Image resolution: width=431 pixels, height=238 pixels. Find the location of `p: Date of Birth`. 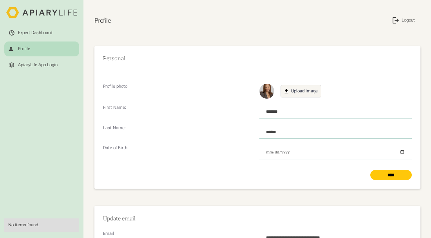

p: Date of Birth is located at coordinates (179, 154).